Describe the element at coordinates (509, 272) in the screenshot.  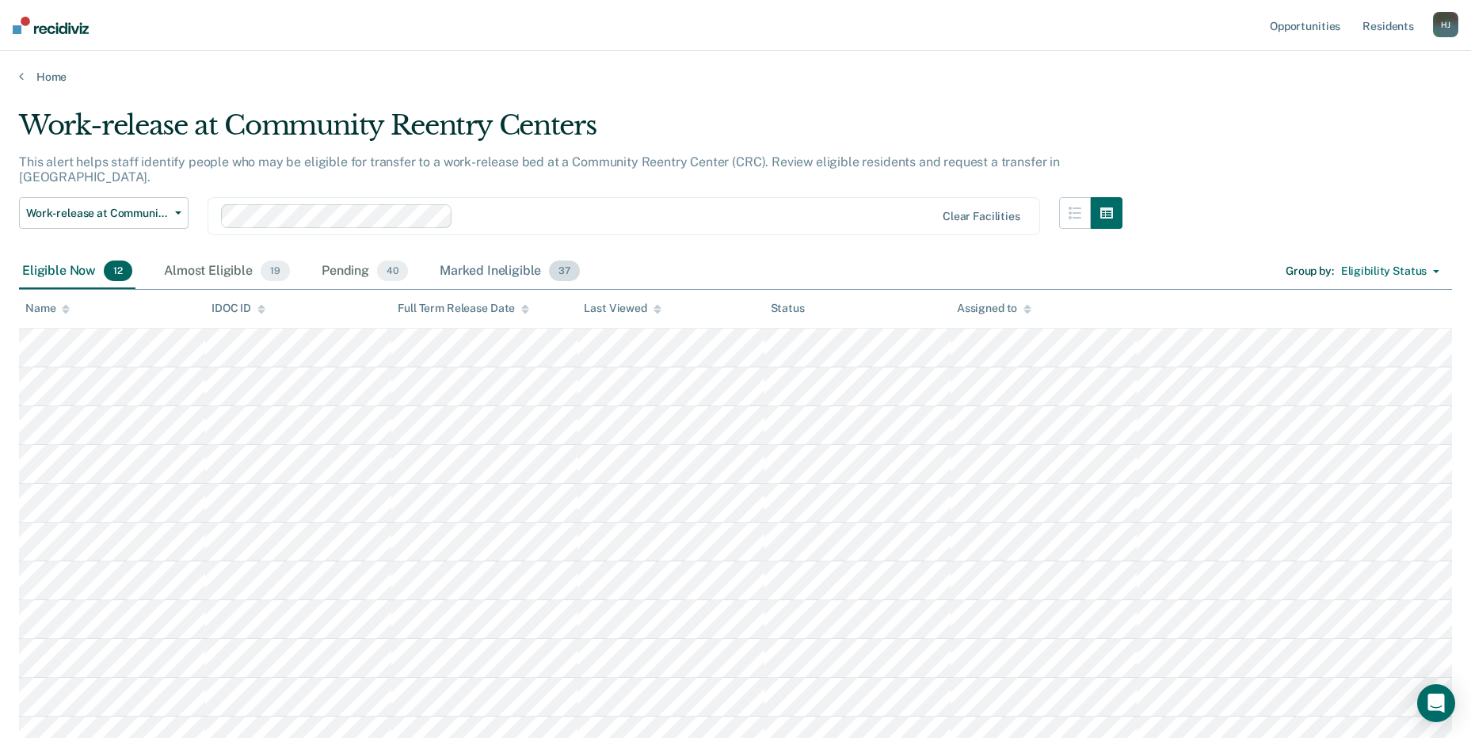
I see `div: Marked Ineligible37` at that location.